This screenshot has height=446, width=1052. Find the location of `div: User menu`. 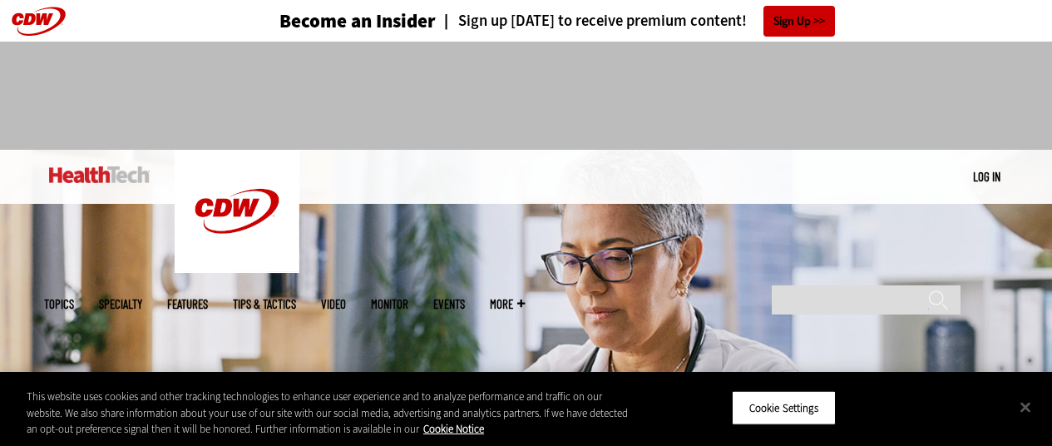

div: User menu is located at coordinates (986, 176).